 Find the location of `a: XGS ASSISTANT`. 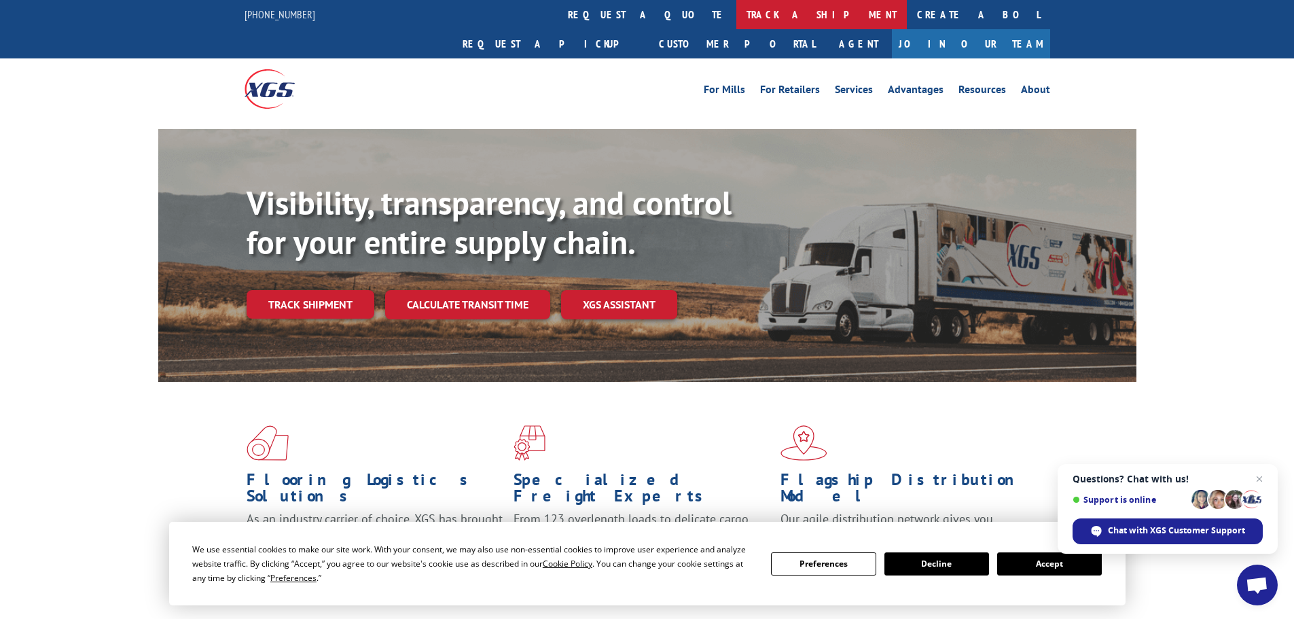

a: XGS ASSISTANT is located at coordinates (619, 304).